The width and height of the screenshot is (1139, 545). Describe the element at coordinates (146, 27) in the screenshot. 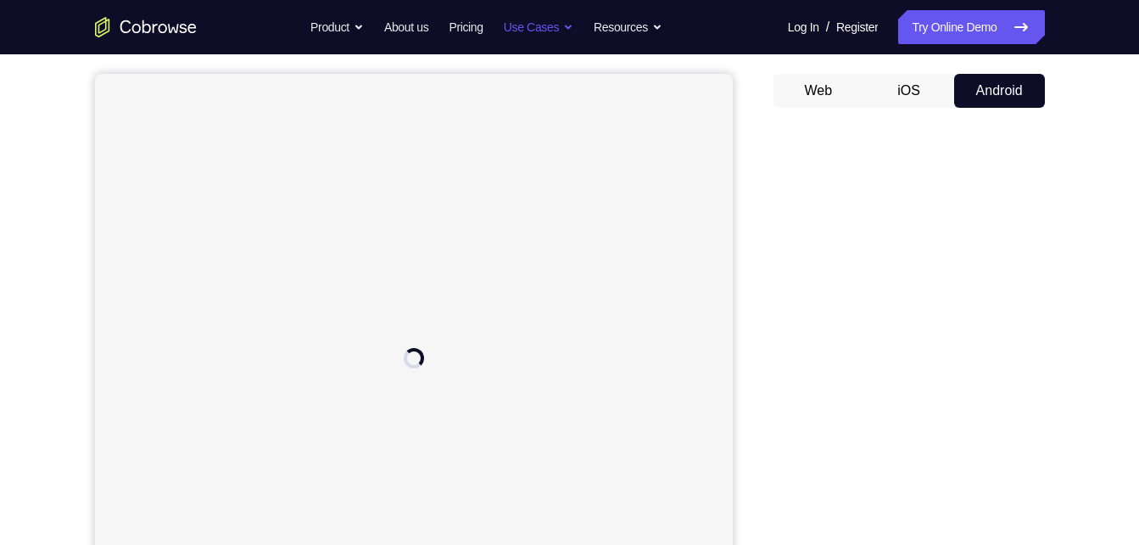

I see `a: Go to the home page` at that location.